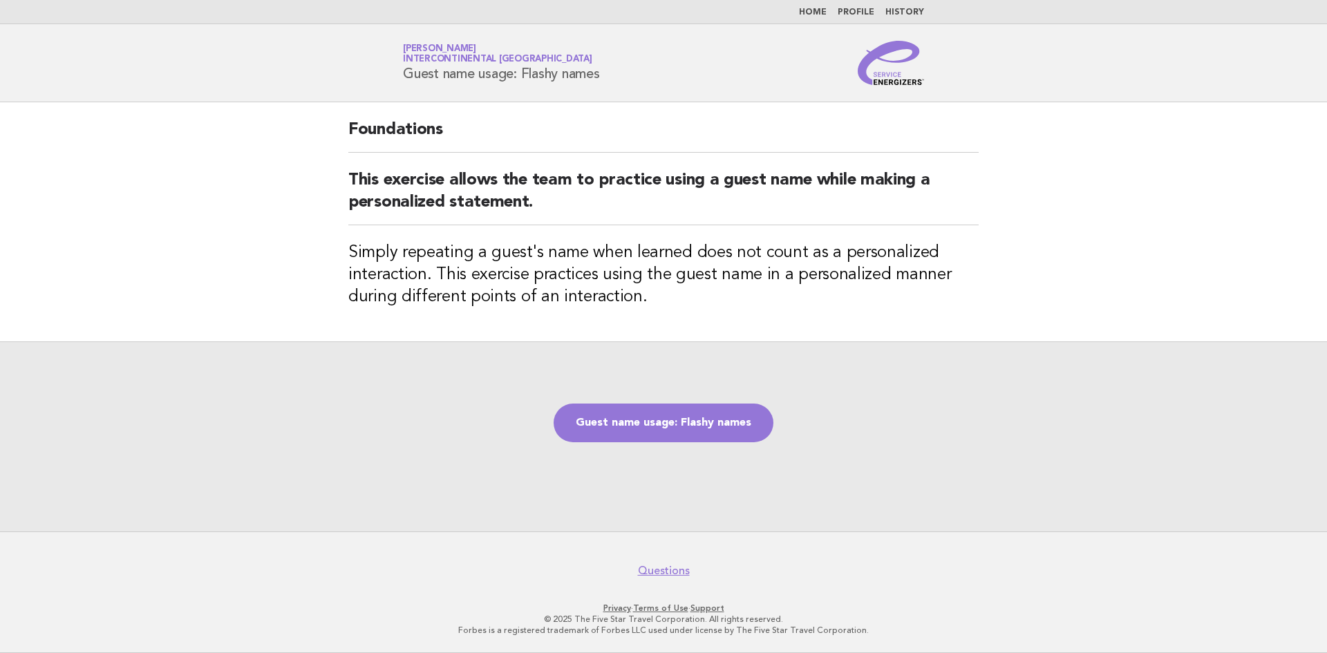 Image resolution: width=1327 pixels, height=653 pixels. Describe the element at coordinates (663, 571) in the screenshot. I see `a: Questions` at that location.